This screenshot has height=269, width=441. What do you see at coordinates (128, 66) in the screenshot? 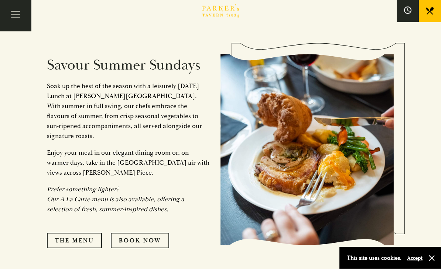
I see `h3: Savour Summer Sundays` at bounding box center [128, 66].